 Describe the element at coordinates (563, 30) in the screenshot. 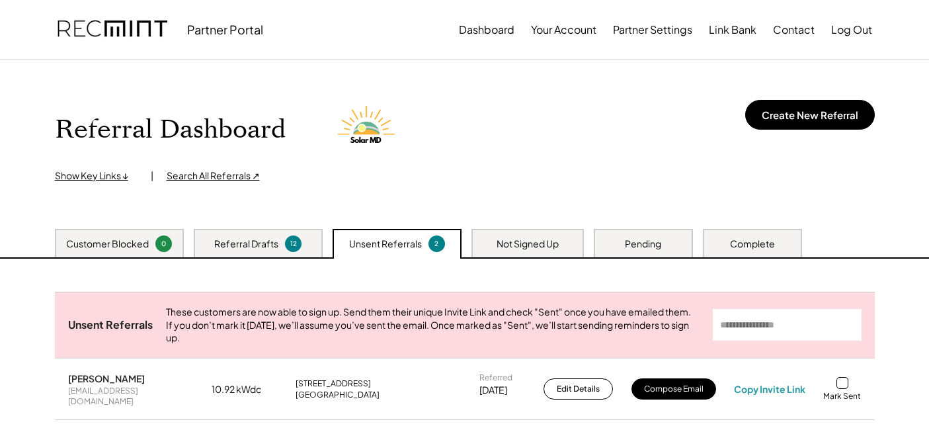

I see `button: Your Account` at that location.